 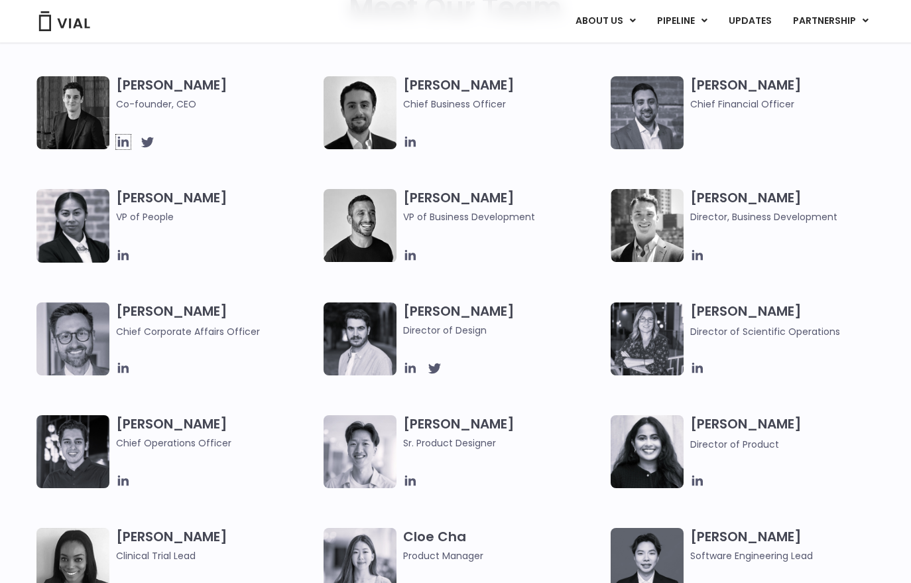 What do you see at coordinates (831, 21) in the screenshot?
I see `a: PARTNERSHIPMenu Toggle` at bounding box center [831, 21].